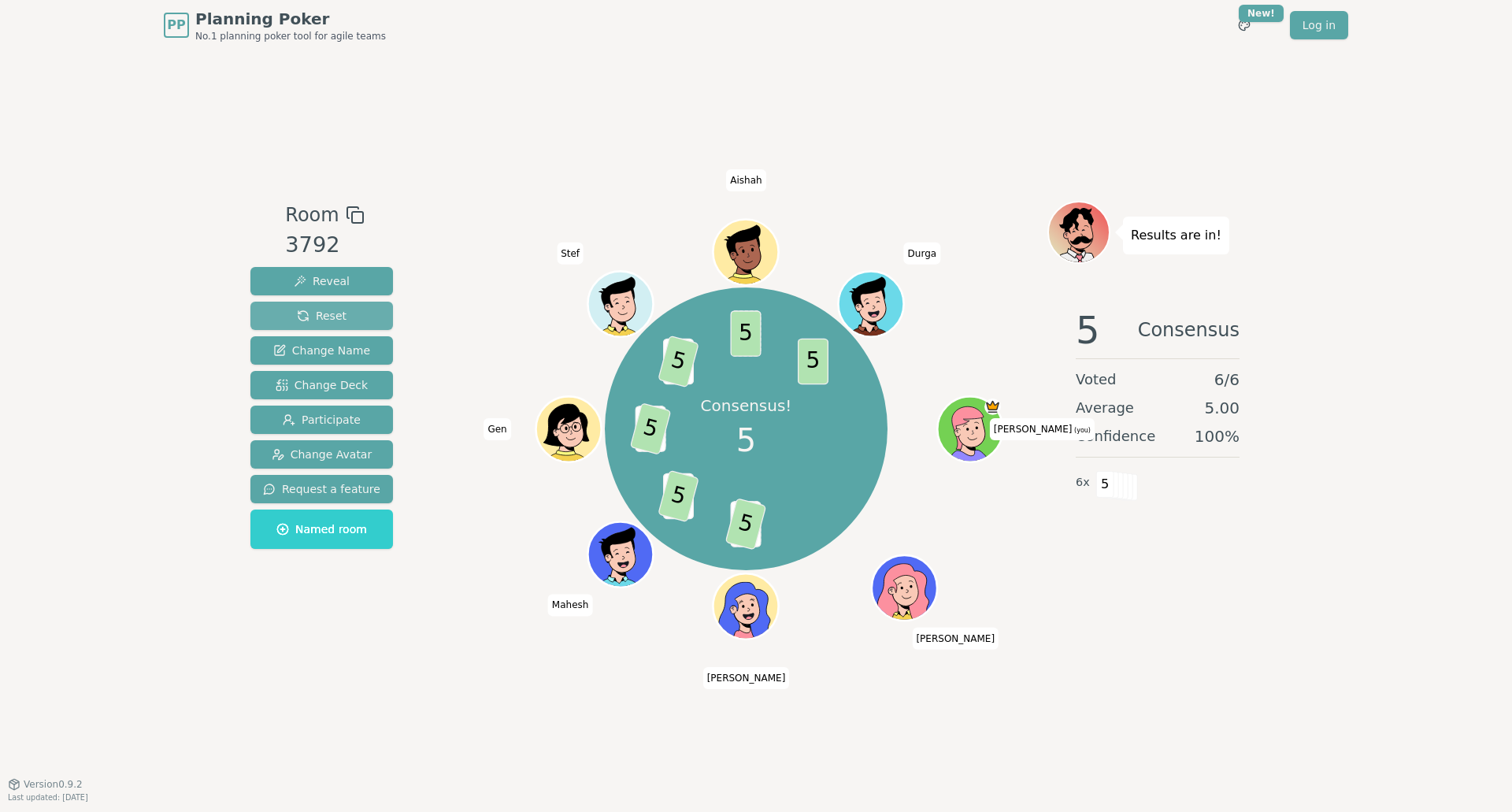 This screenshot has width=1512, height=812. I want to click on span: Voted, so click(1097, 379).